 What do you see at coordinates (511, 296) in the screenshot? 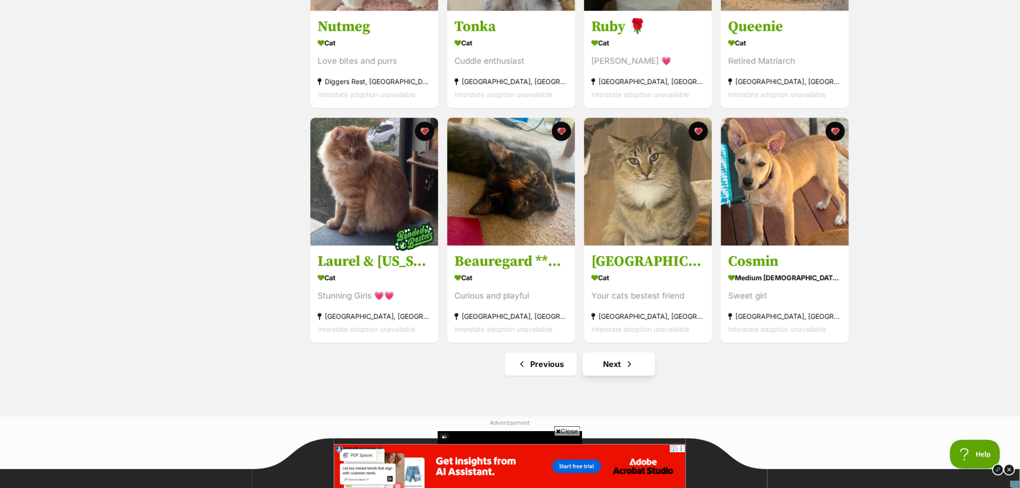
I see `div: Curious and playful` at bounding box center [511, 296].